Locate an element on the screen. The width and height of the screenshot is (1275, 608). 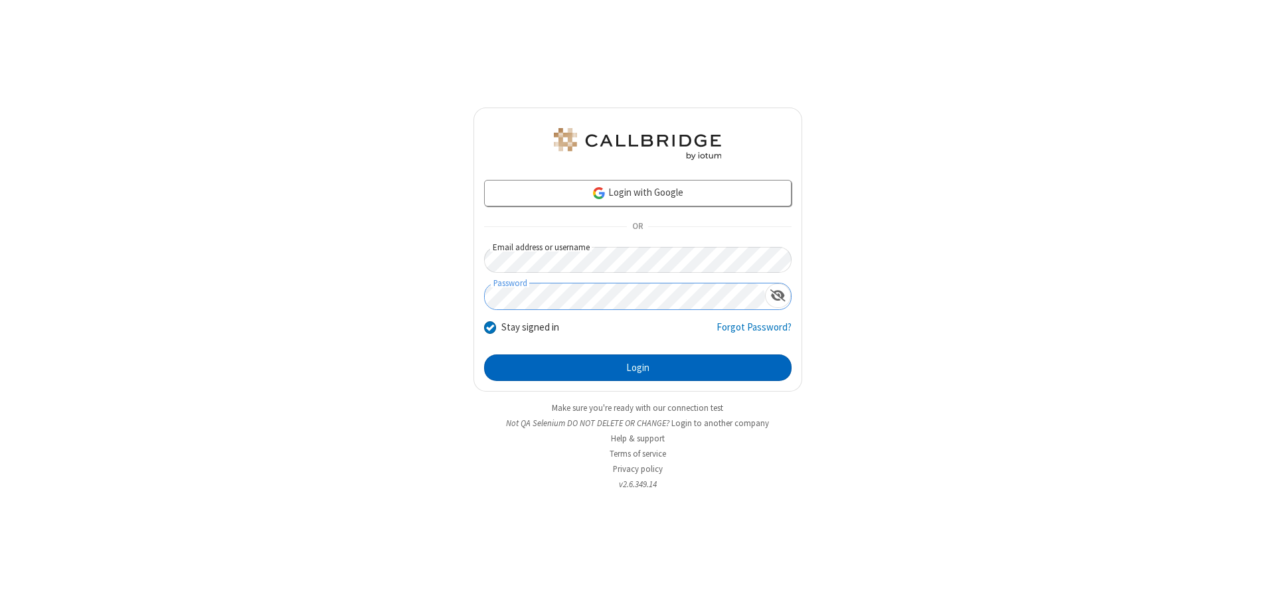
li: v2.6.349.14 is located at coordinates (638, 484).